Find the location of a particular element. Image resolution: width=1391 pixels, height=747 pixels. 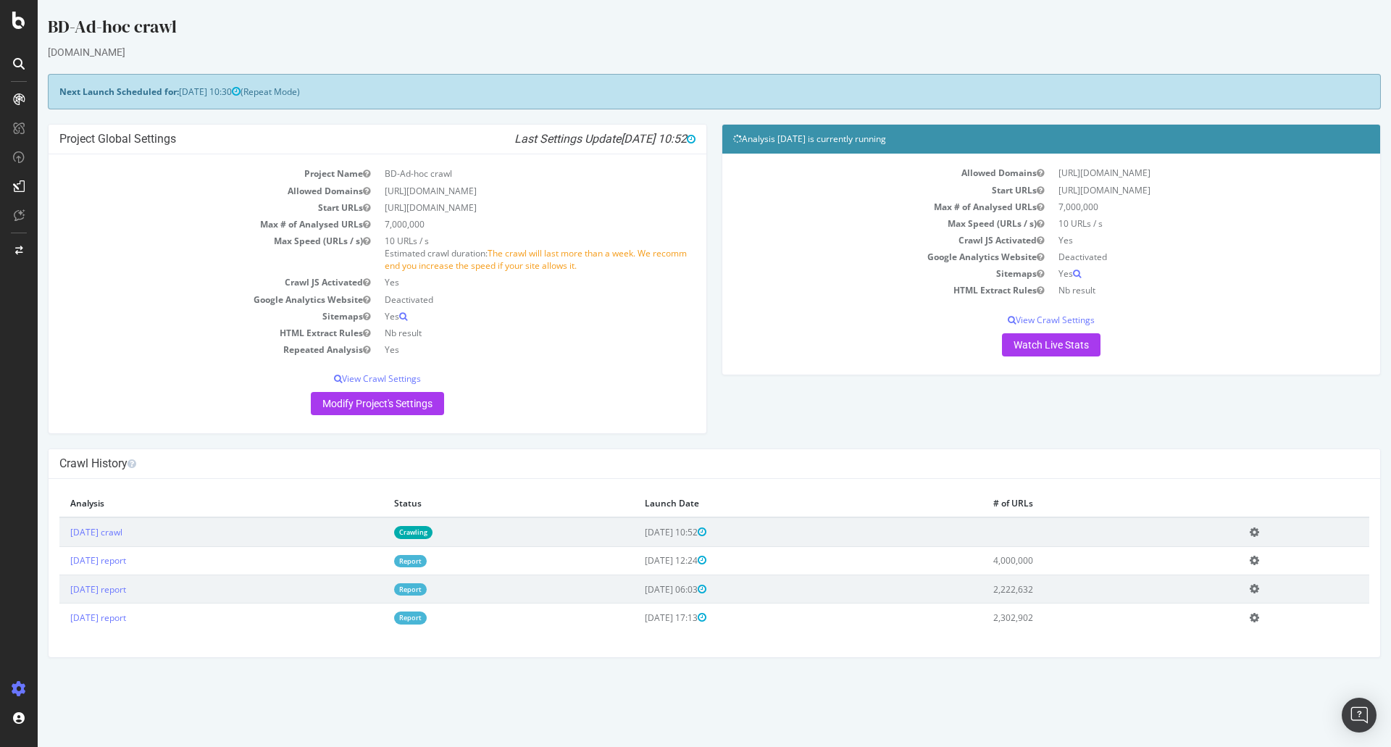

td: 10 URLs / s Estimated crawl duration: is located at coordinates (498, 253).